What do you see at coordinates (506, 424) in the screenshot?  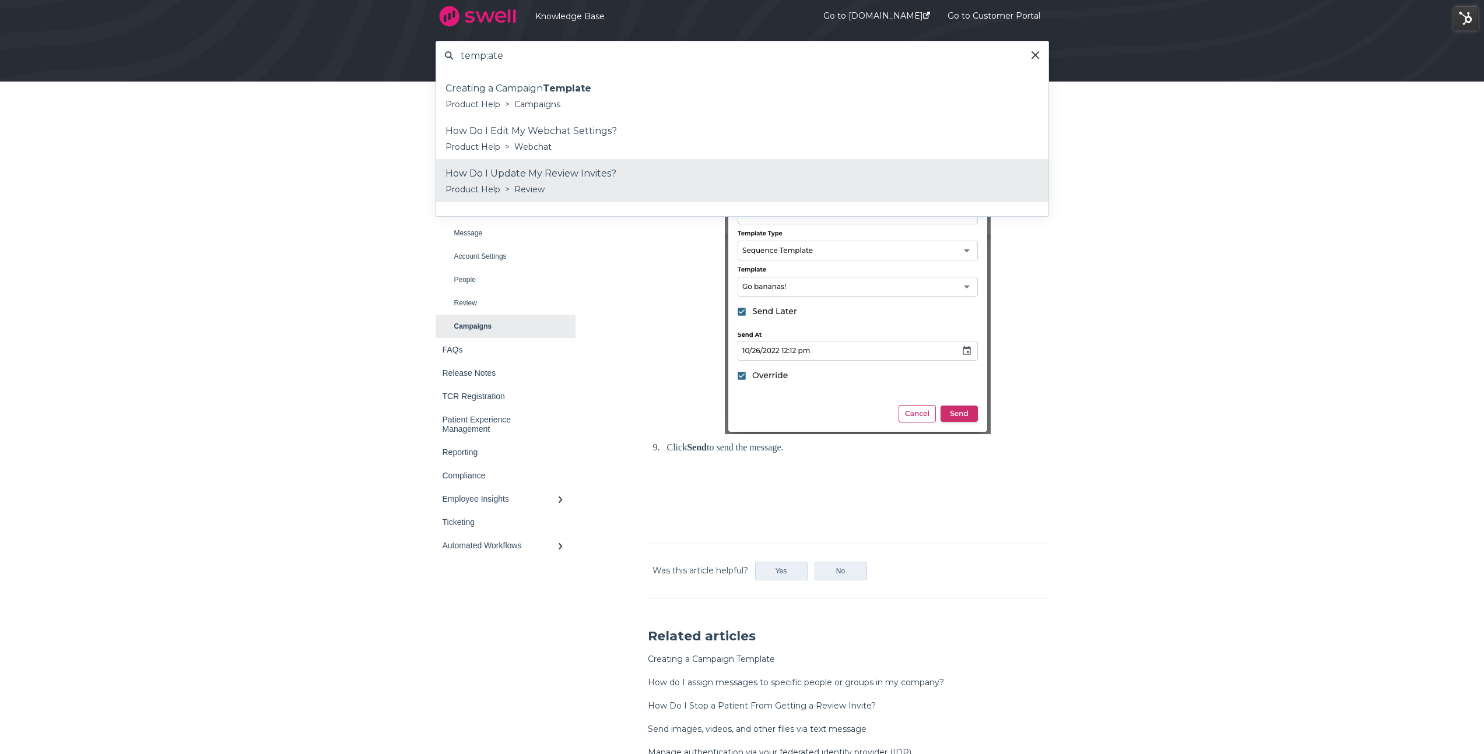 I see `a: Patient Experience Management` at bounding box center [506, 424].